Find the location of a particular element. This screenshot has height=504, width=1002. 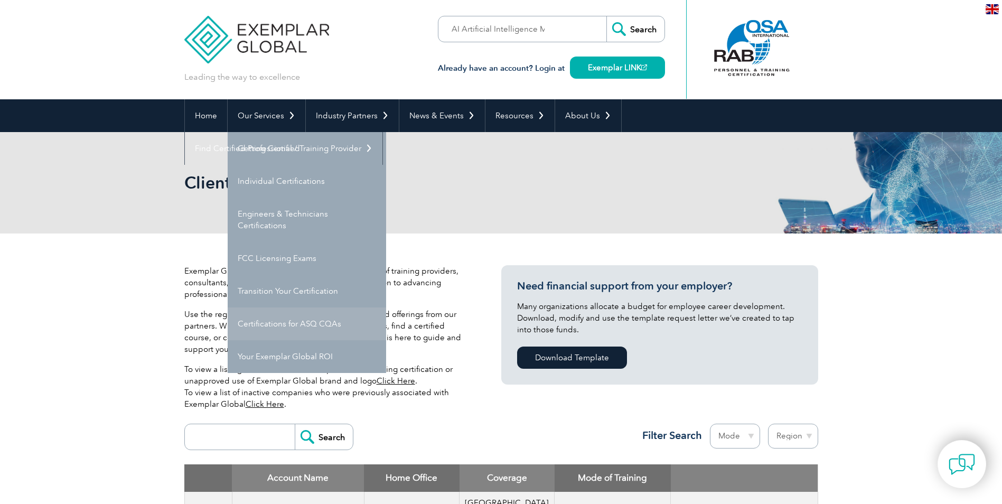

p: Leading the way to excellence is located at coordinates (242, 77).